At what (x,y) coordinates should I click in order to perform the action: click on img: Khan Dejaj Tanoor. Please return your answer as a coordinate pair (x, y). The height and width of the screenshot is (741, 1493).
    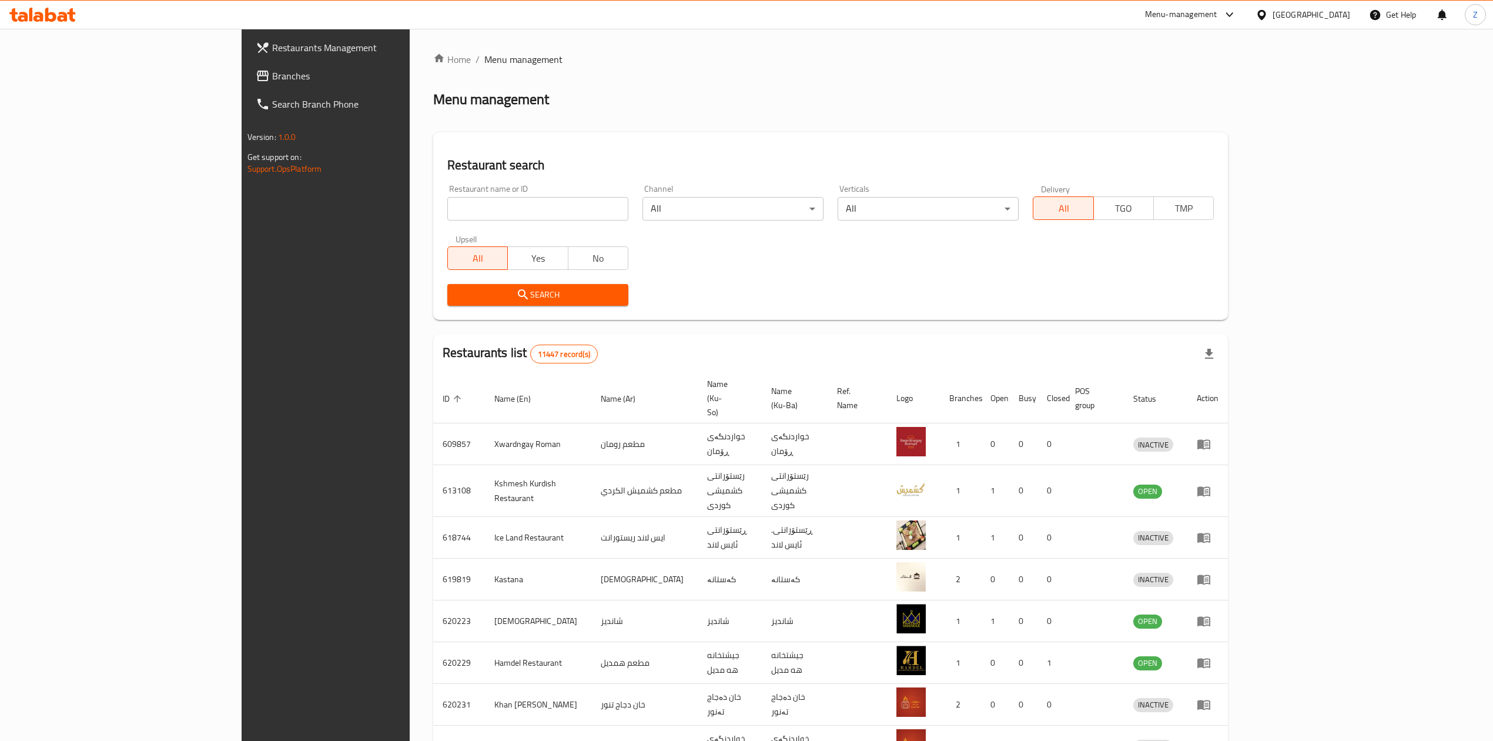
    Looking at the image, I should click on (911, 702).